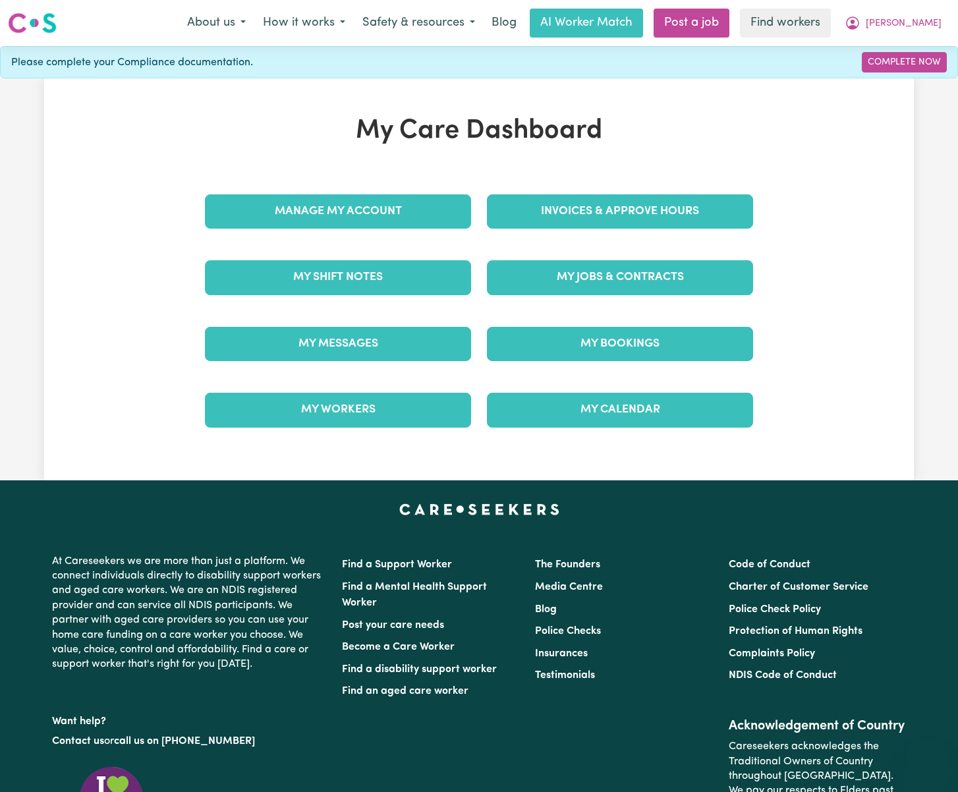  I want to click on a: Testimonials, so click(565, 676).